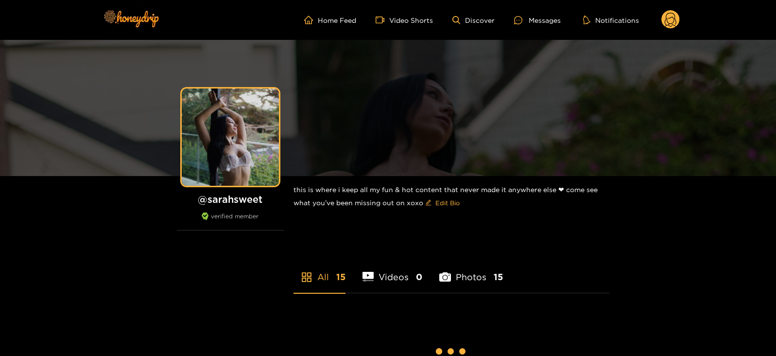 The height and width of the screenshot is (356, 776). Describe the element at coordinates (306, 277) in the screenshot. I see `span: appstore` at that location.